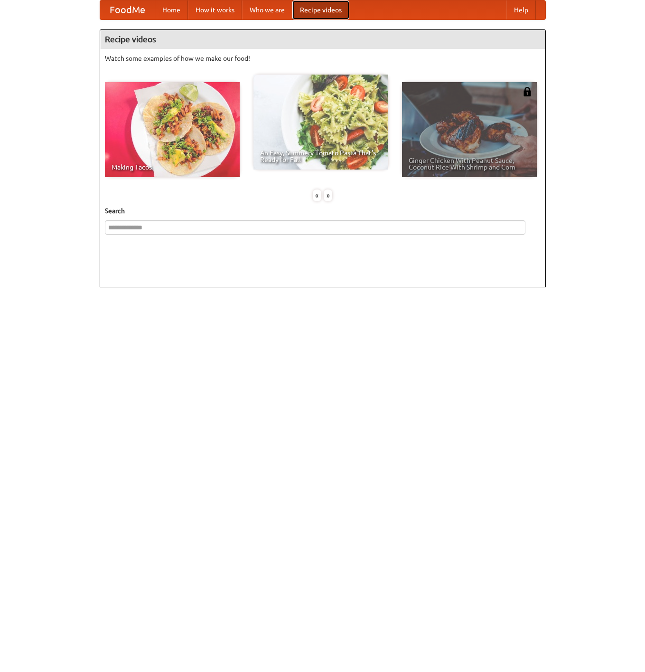  I want to click on h4: Recipe videos, so click(323, 39).